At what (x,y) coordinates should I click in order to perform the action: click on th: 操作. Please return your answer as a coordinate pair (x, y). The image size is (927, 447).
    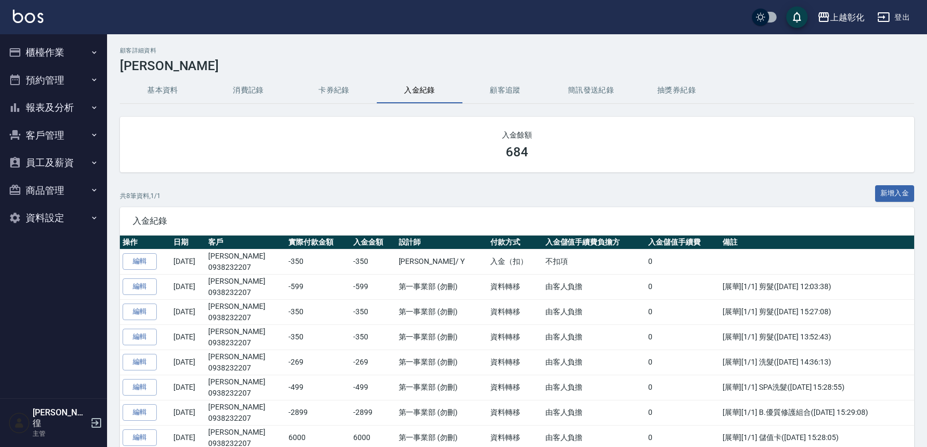
    Looking at the image, I should click on (145, 242).